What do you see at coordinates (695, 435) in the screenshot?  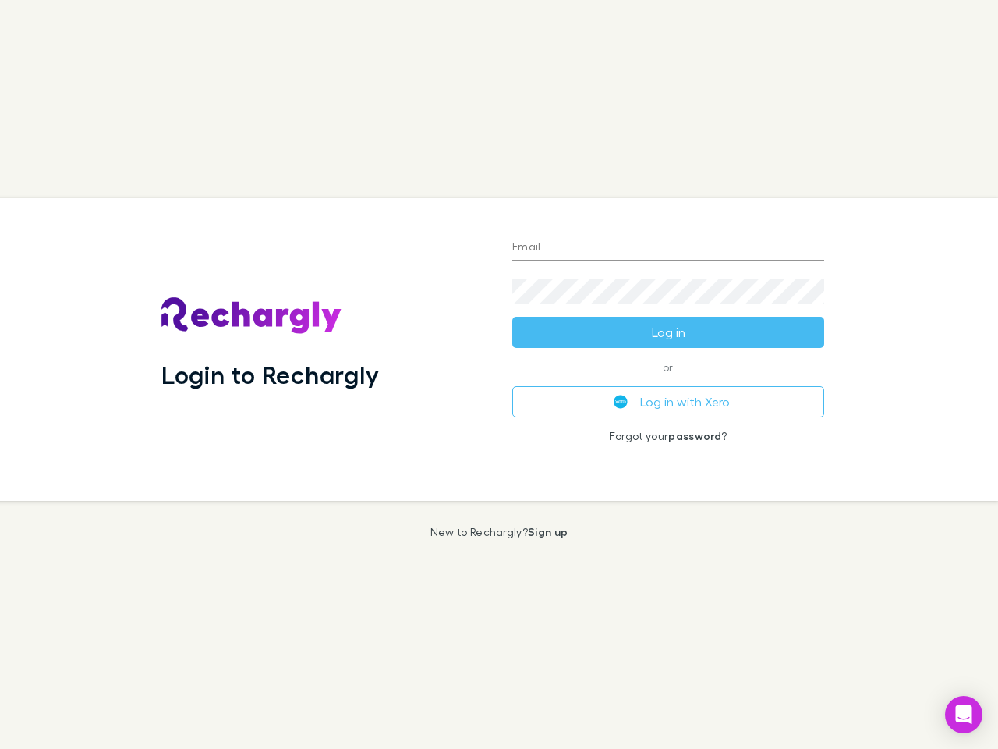 I see `a: password` at bounding box center [695, 435].